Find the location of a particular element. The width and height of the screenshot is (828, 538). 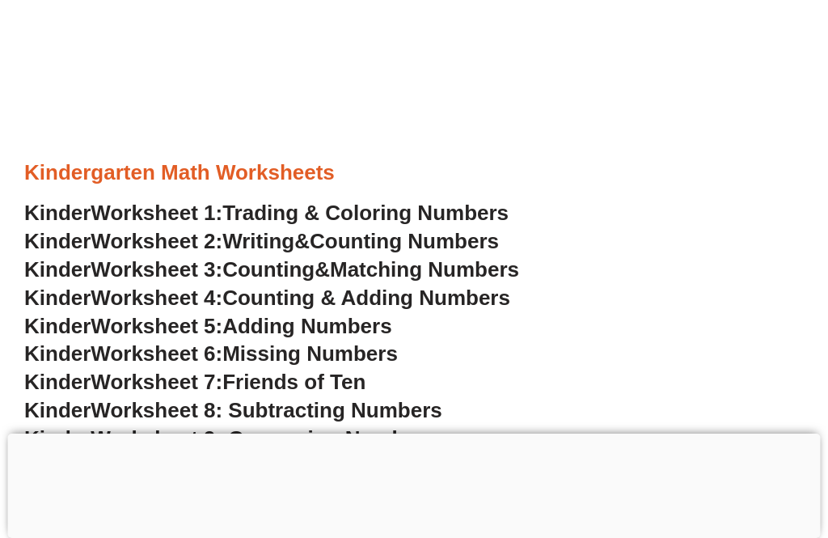

a: KinderWorksheet 4:Counting & Adding Numbers is located at coordinates (267, 298).